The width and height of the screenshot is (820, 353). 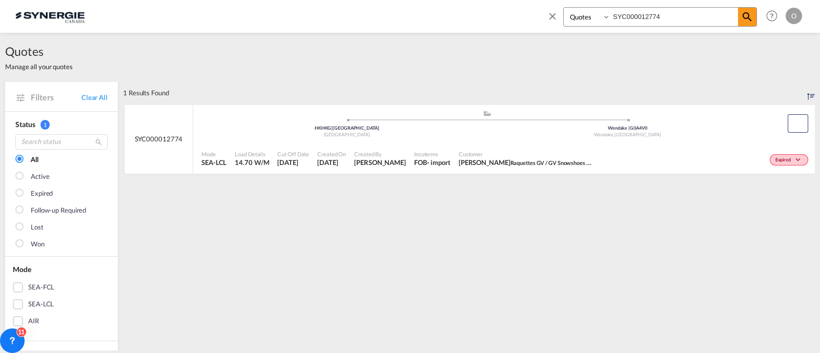 What do you see at coordinates (45, 124) in the screenshot?
I see `span: 1` at bounding box center [45, 124].